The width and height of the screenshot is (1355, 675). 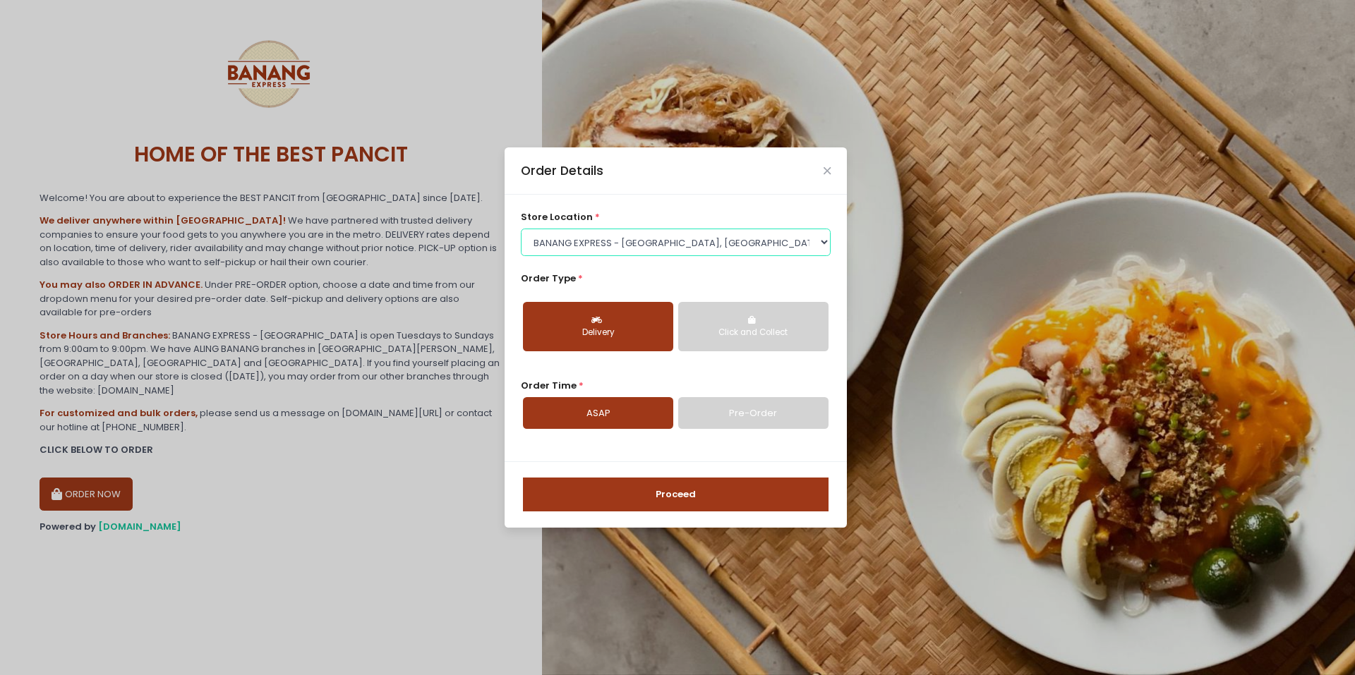 I want to click on button: Close, so click(x=827, y=171).